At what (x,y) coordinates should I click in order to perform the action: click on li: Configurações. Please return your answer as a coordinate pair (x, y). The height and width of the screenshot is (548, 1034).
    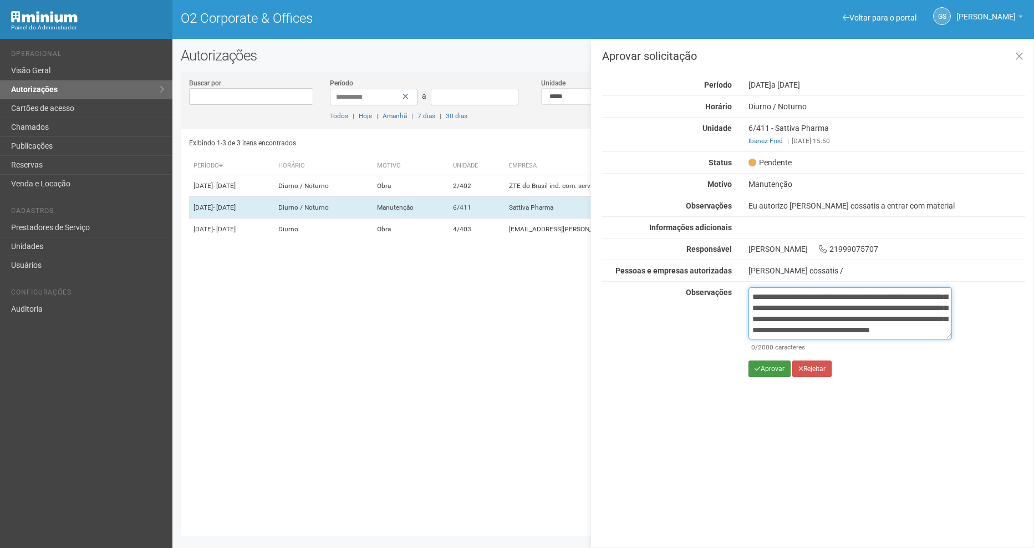
    Looking at the image, I should click on (88, 294).